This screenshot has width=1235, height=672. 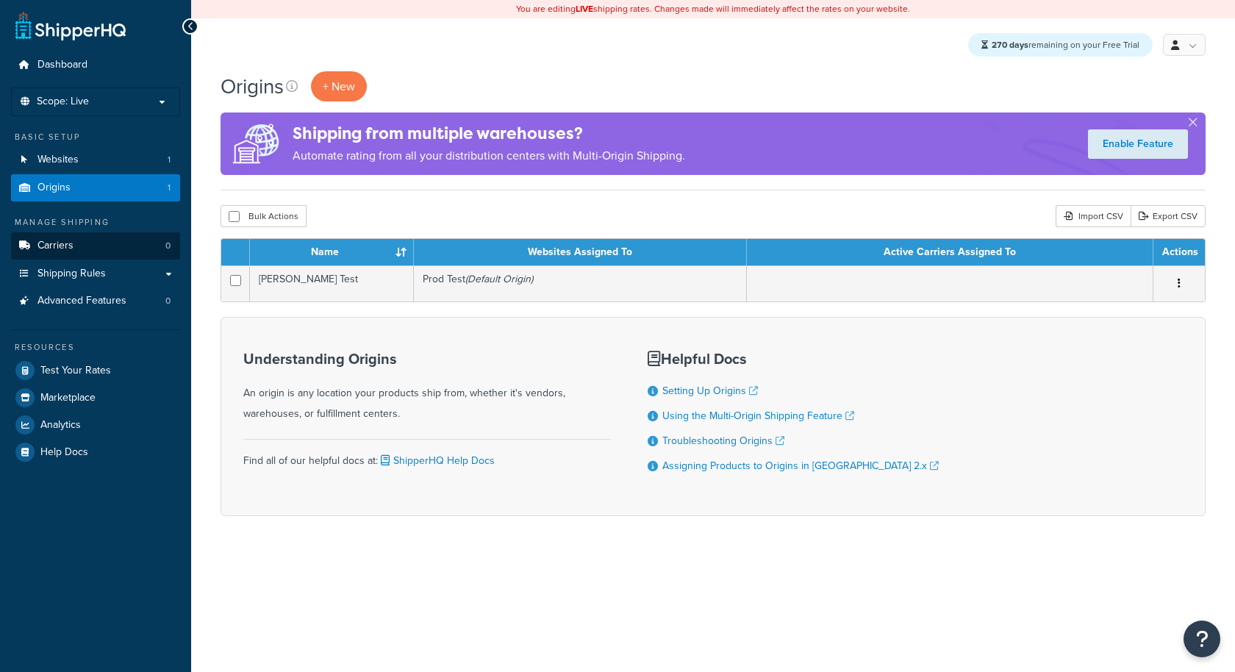 What do you see at coordinates (758, 415) in the screenshot?
I see `a: Using the Multi-Origin Shipping Feature` at bounding box center [758, 415].